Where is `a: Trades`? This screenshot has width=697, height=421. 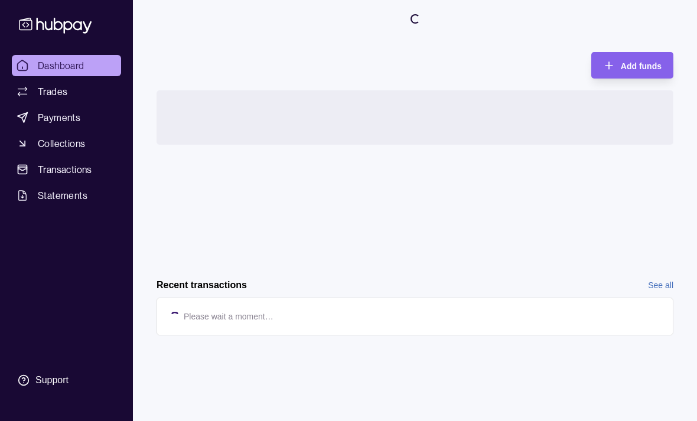 a: Trades is located at coordinates (66, 92).